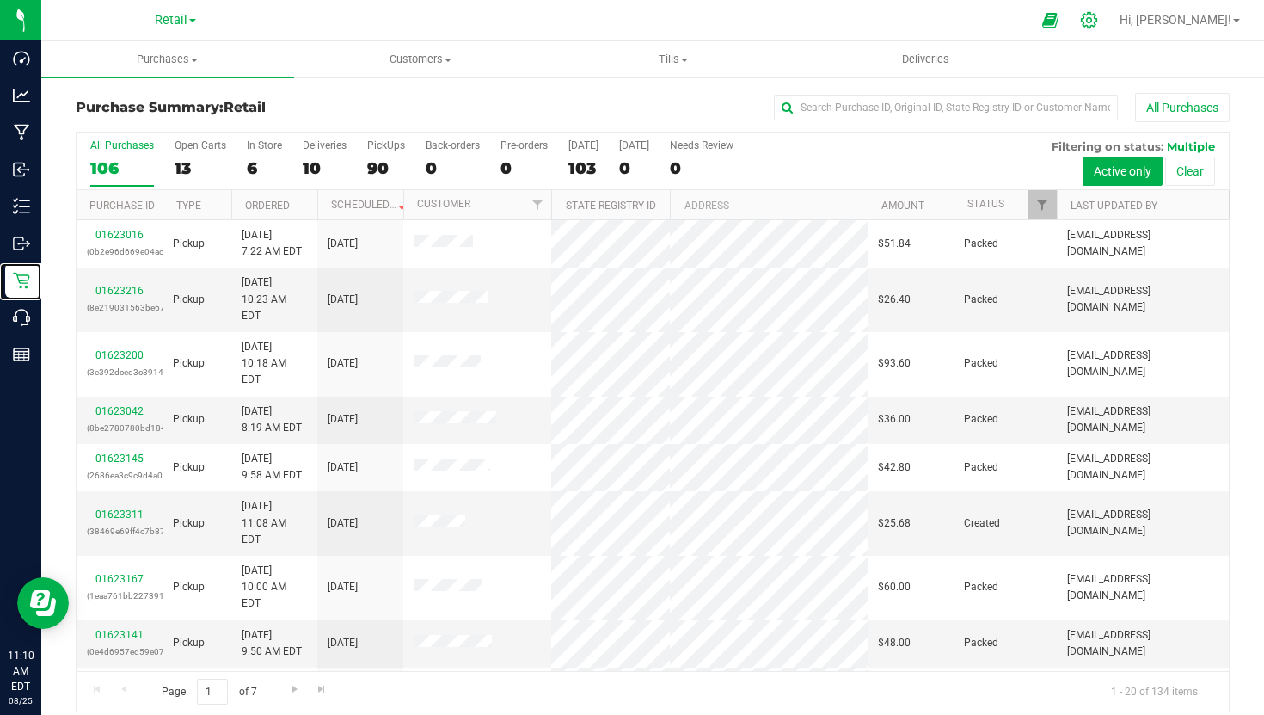 This screenshot has height=715, width=1264. I want to click on a: 01623042, so click(120, 411).